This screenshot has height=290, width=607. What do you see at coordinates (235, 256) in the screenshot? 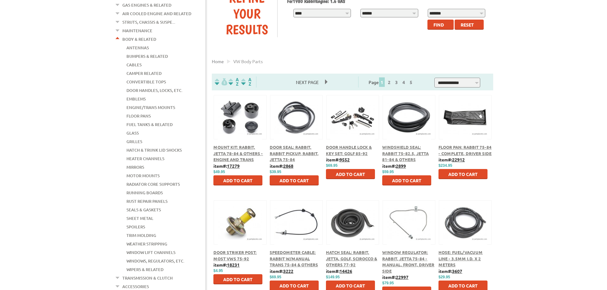
I see `span: Door Striker Post: most VWs 75-92` at bounding box center [235, 256].